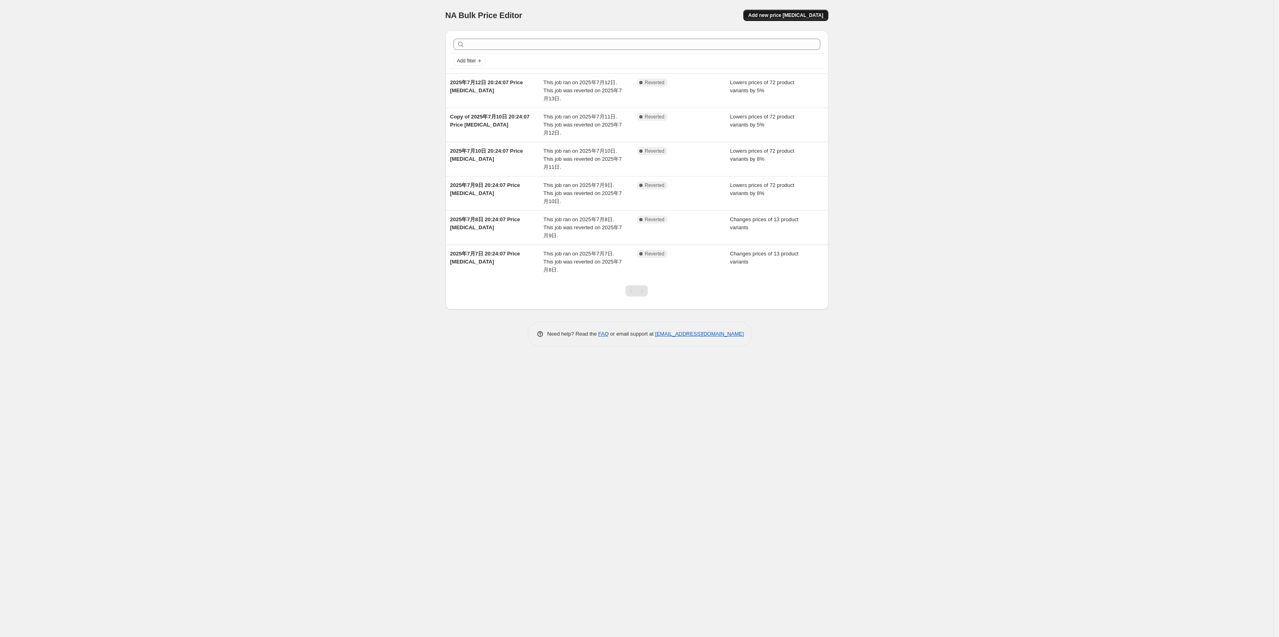  I want to click on span: or email support at, so click(632, 334).